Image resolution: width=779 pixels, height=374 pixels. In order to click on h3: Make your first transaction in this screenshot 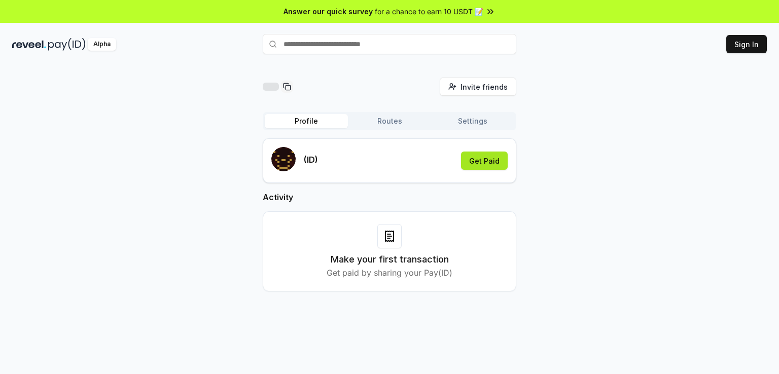, I will do `click(389, 260)`.